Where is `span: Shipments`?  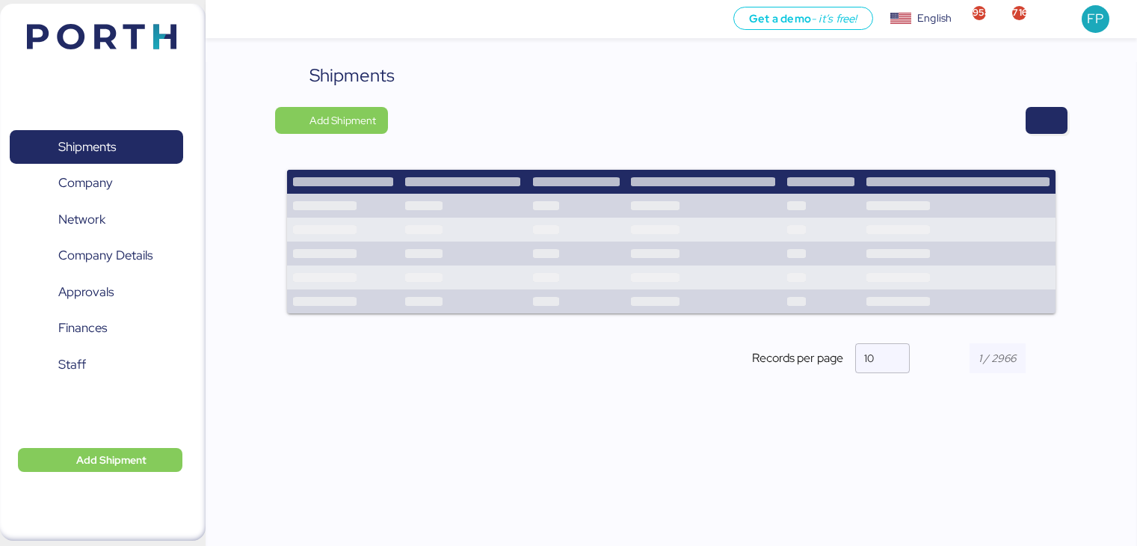 span: Shipments is located at coordinates (87, 147).